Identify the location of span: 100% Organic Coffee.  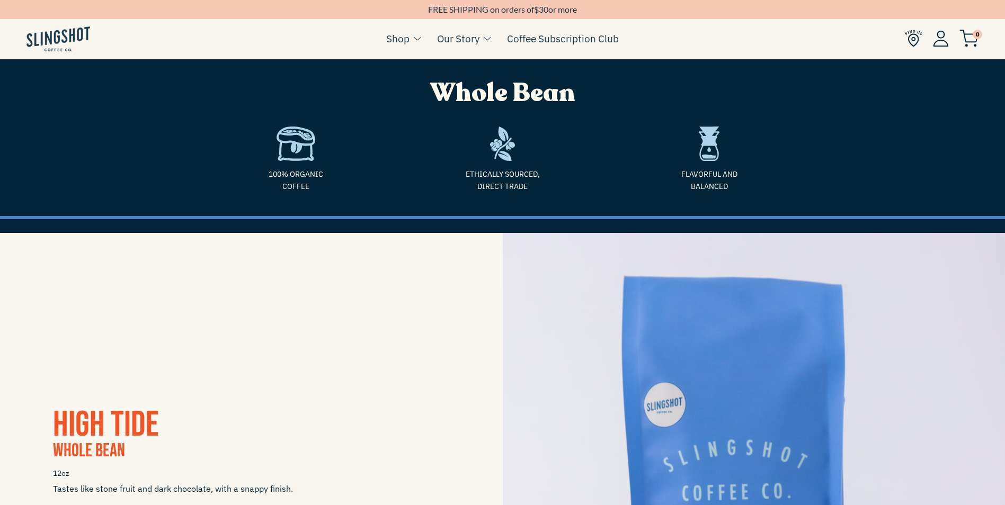
(296, 180).